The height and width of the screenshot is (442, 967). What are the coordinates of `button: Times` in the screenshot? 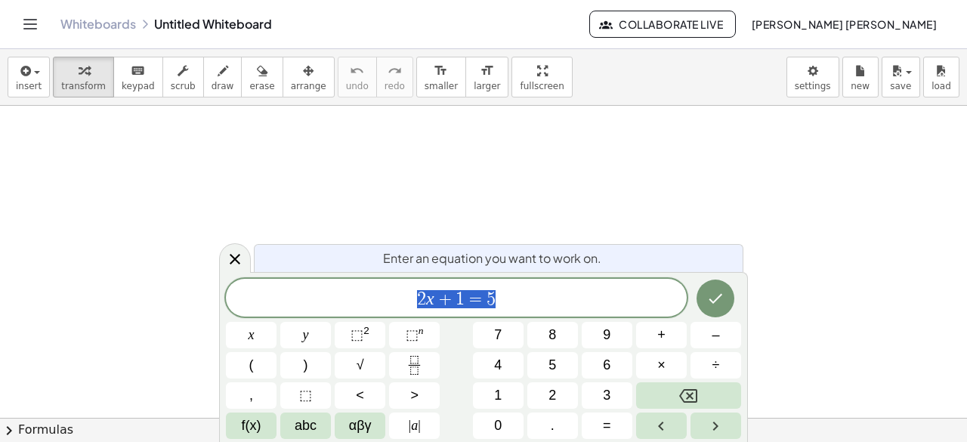 It's located at (661, 365).